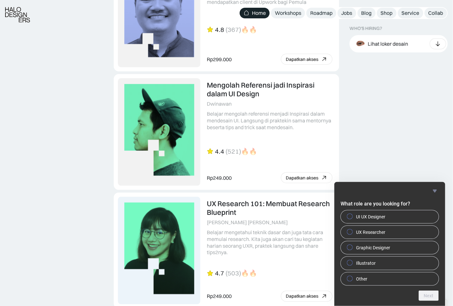 The width and height of the screenshot is (453, 306). Describe the element at coordinates (436, 13) in the screenshot. I see `a: Collab` at that location.